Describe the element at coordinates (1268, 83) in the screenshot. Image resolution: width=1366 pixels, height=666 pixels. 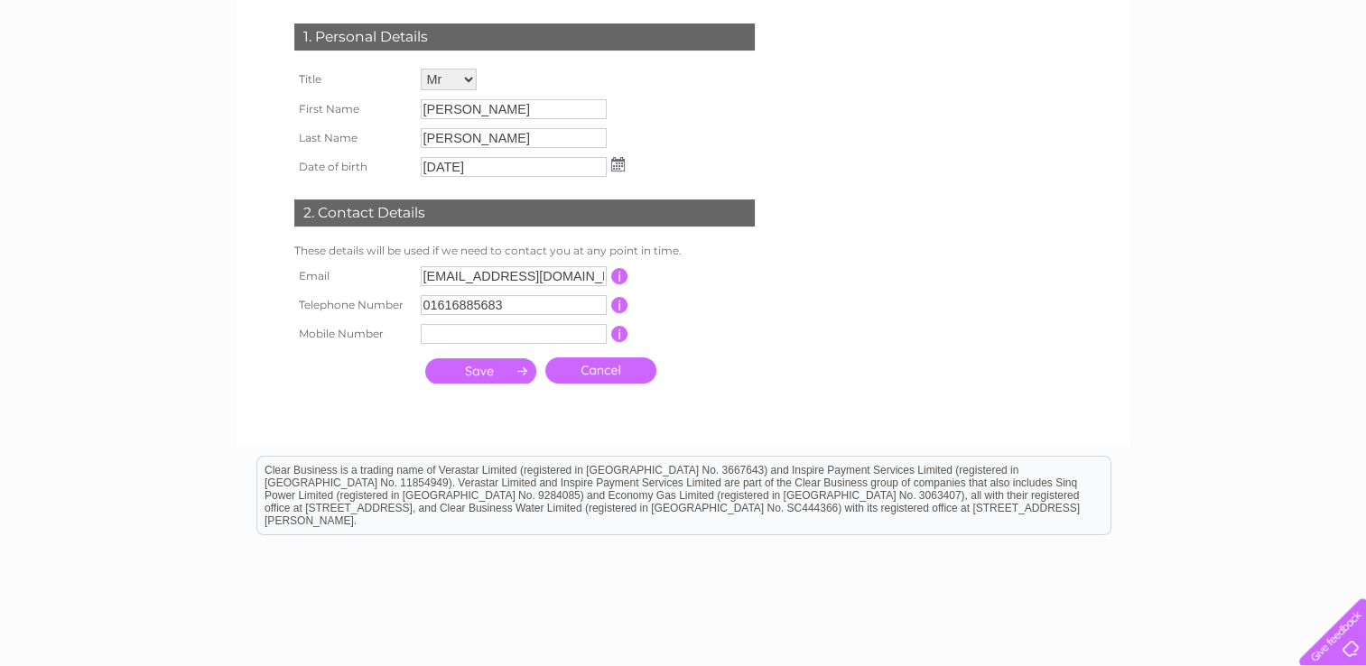
I see `a: Contact` at that location.